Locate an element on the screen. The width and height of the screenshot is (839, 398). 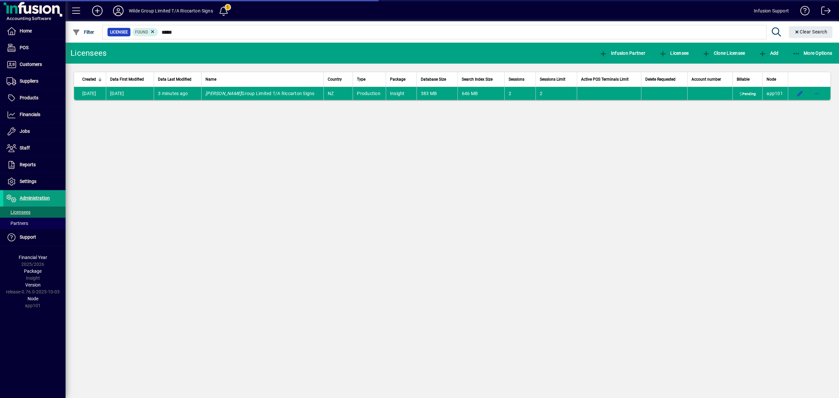
span: Jobs is located at coordinates (25, 131).